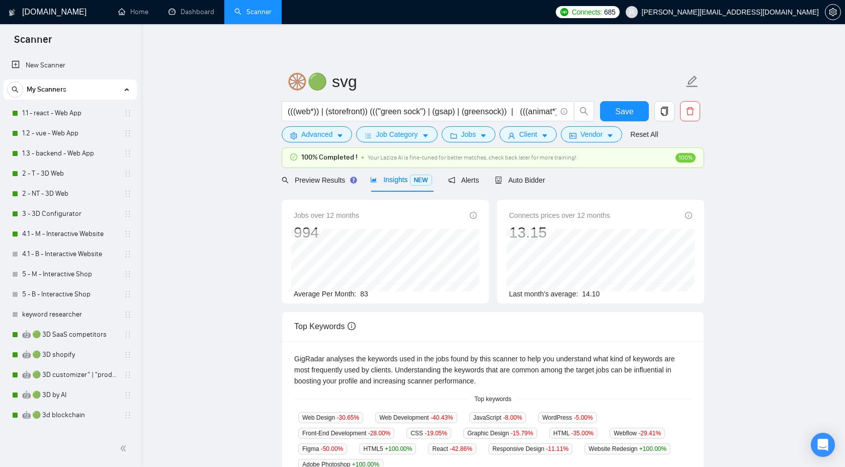 This screenshot has width=845, height=467. Describe the element at coordinates (387, 449) in the screenshot. I see `span: HTML5` at that location.